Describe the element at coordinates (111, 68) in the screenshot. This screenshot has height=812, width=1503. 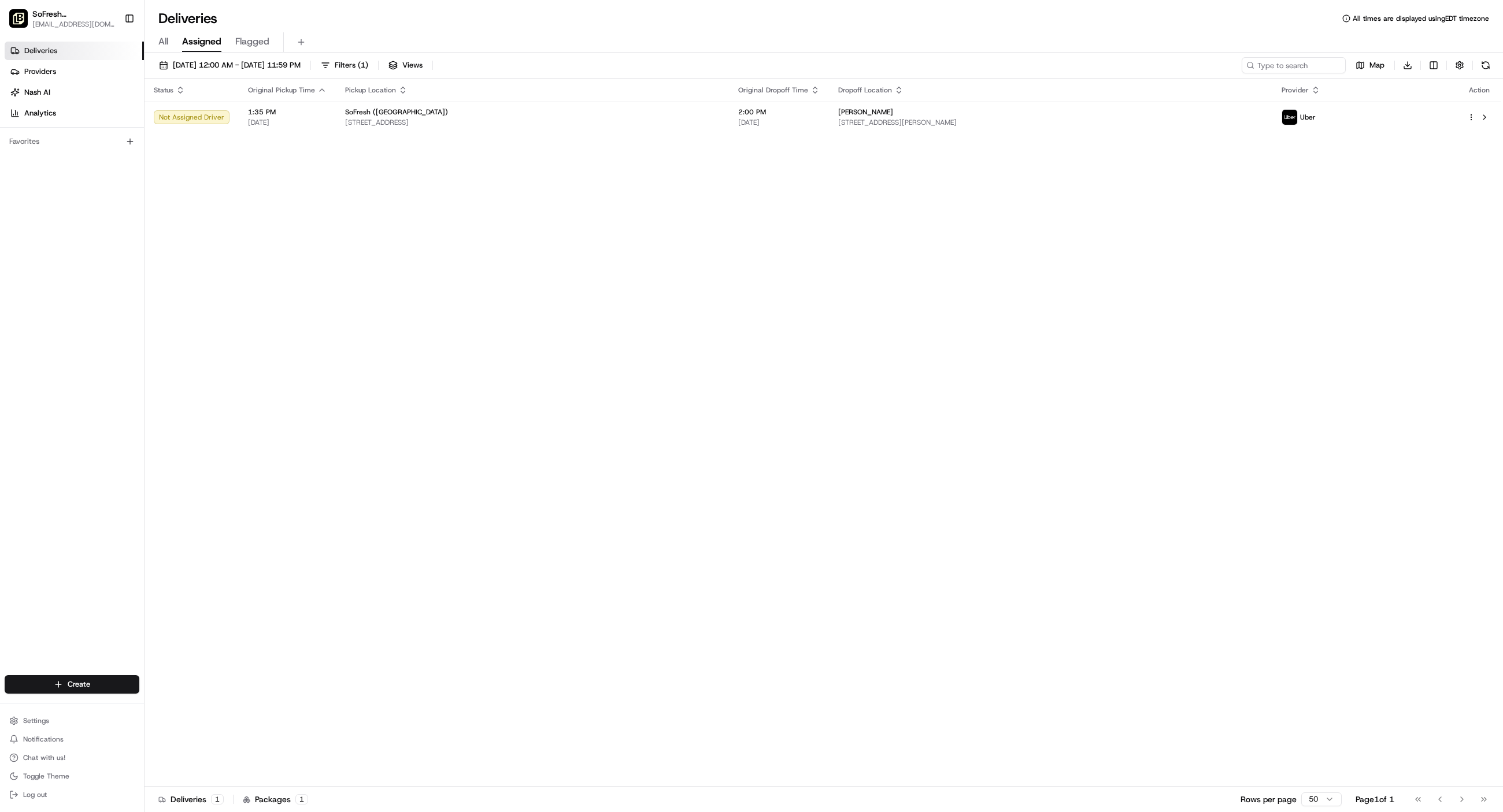
I see `a: Powered byPylon` at that location.